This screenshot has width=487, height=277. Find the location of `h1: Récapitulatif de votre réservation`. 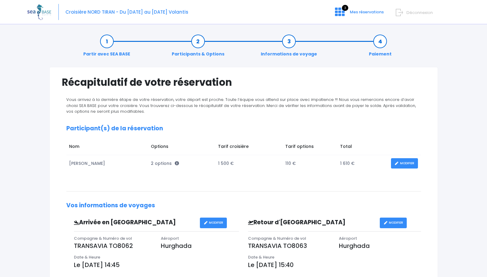

h1: Récapitulatif de votre réservation is located at coordinates (243, 82).